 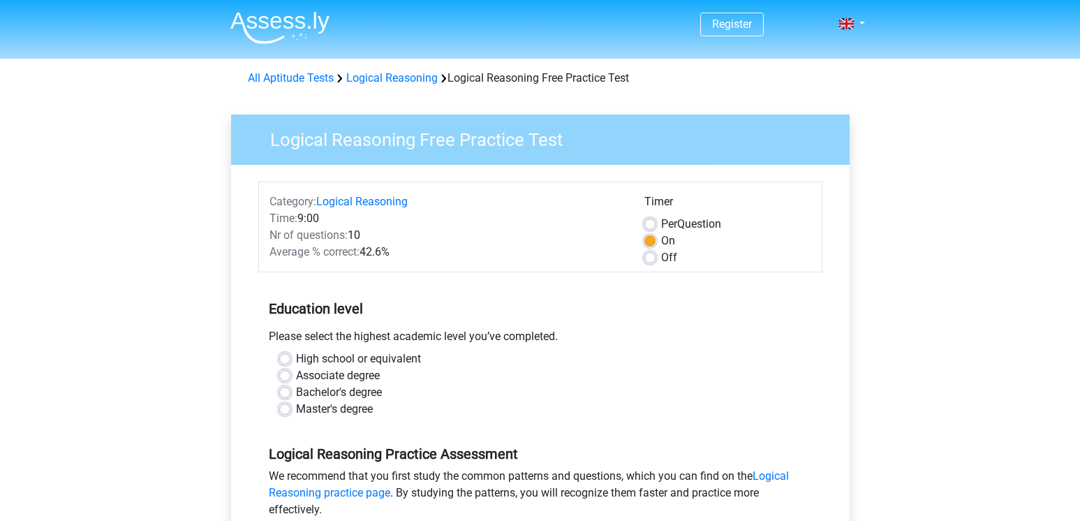 I want to click on div: 10, so click(x=446, y=235).